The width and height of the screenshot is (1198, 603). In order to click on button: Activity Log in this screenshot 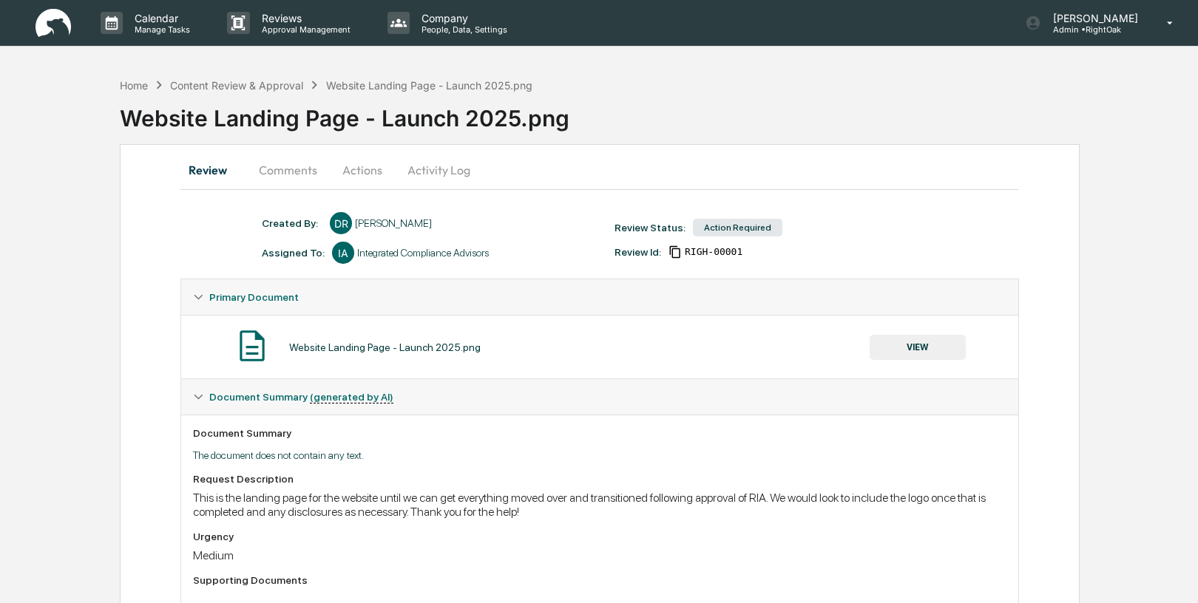, I will do `click(438, 170)`.